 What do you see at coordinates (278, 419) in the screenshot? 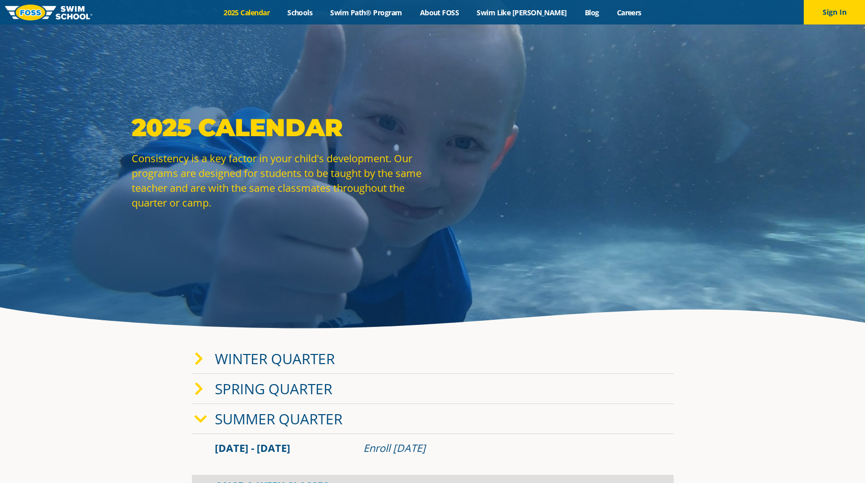
I see `a: Summer Quarter` at bounding box center [278, 419].